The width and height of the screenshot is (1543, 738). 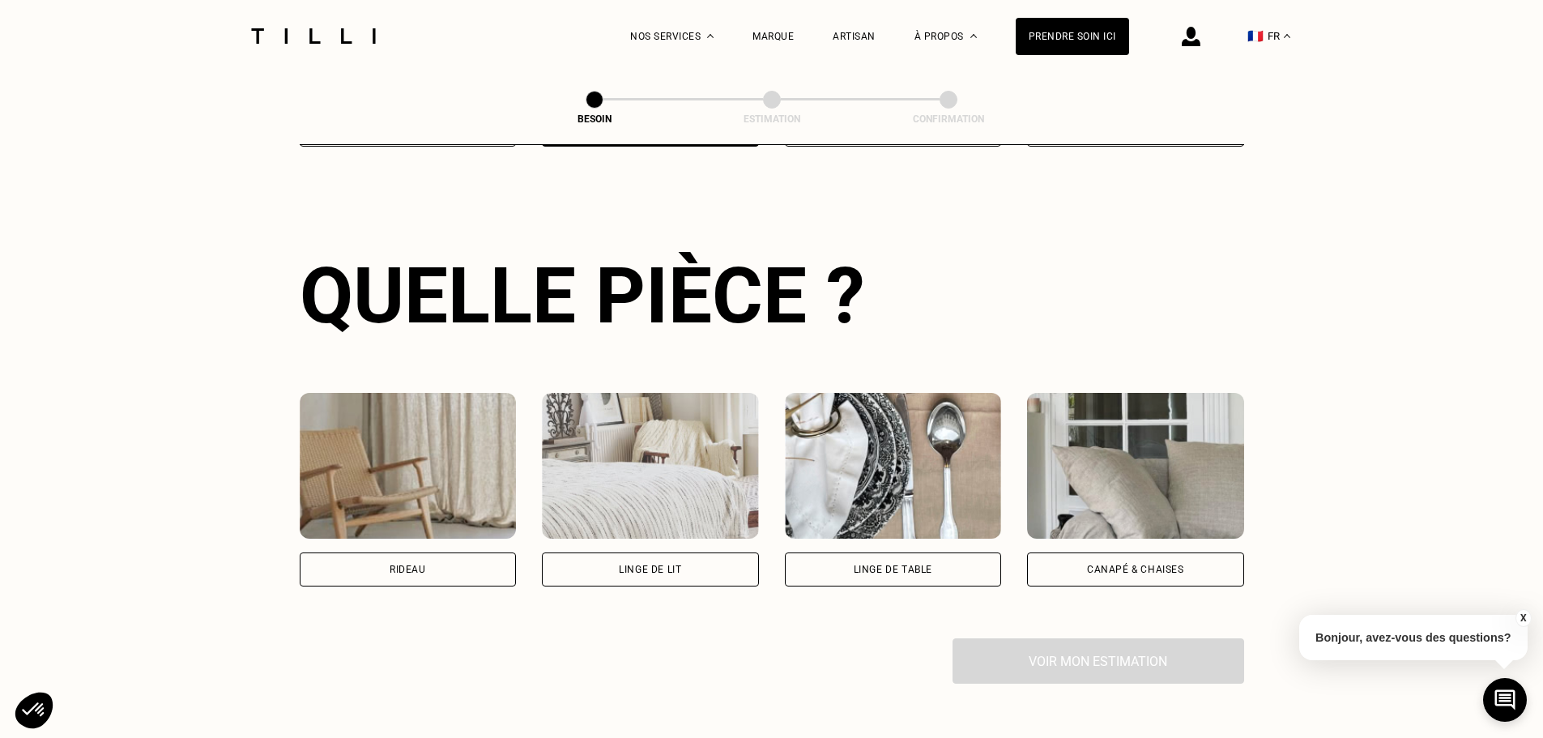 What do you see at coordinates (1414, 638) in the screenshot?
I see `p: Bonjour, avez-vous des questions?` at bounding box center [1414, 638].